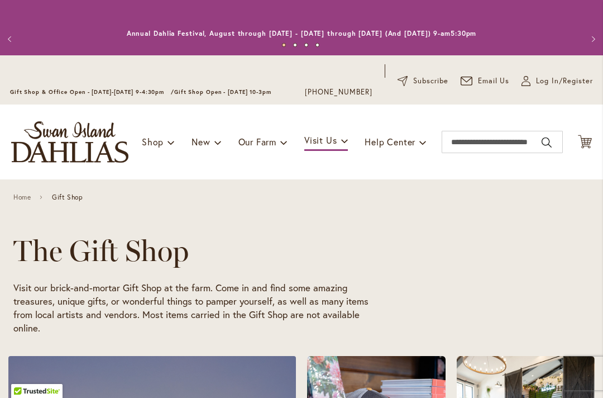  What do you see at coordinates (592, 39) in the screenshot?
I see `button: Next` at bounding box center [592, 39].